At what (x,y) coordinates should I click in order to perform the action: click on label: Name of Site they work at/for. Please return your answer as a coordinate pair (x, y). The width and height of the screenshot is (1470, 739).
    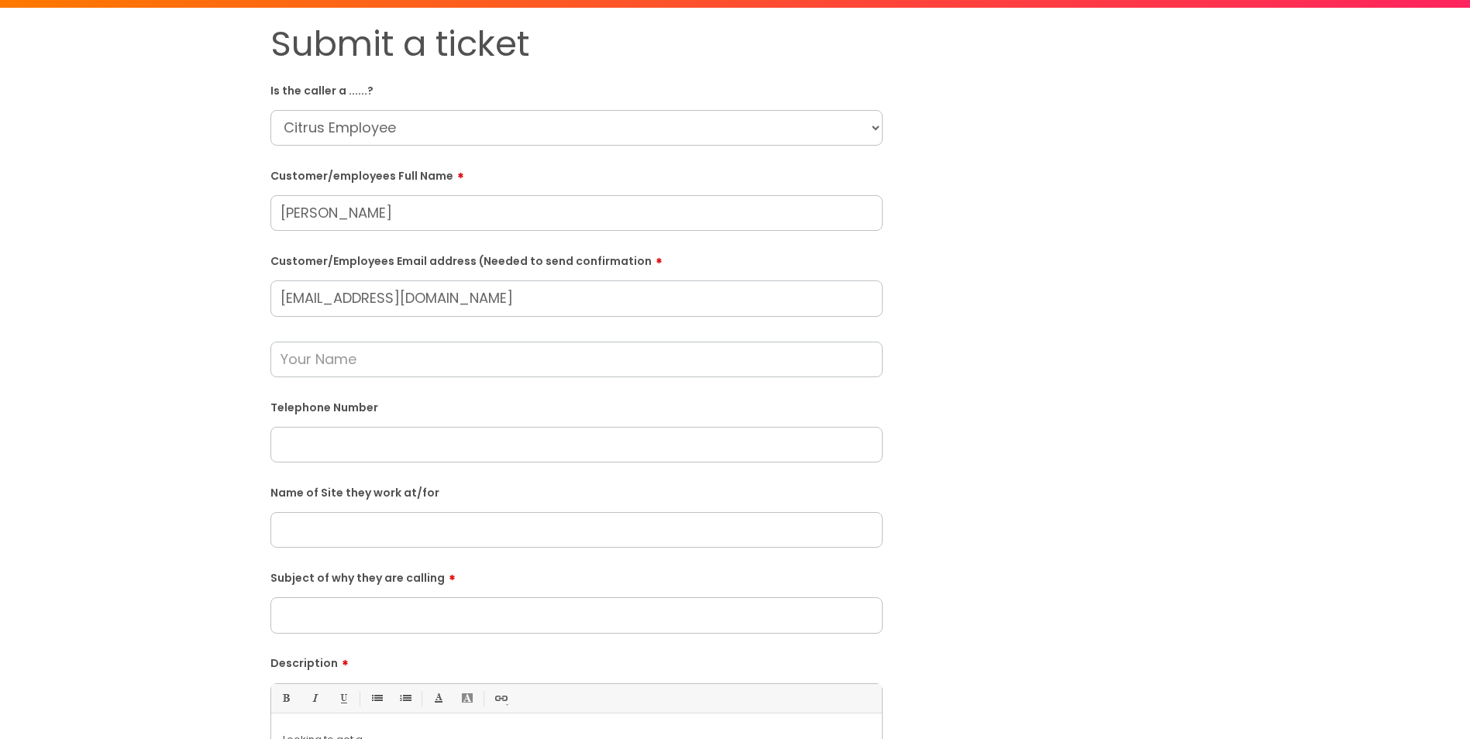
    Looking at the image, I should click on (577, 491).